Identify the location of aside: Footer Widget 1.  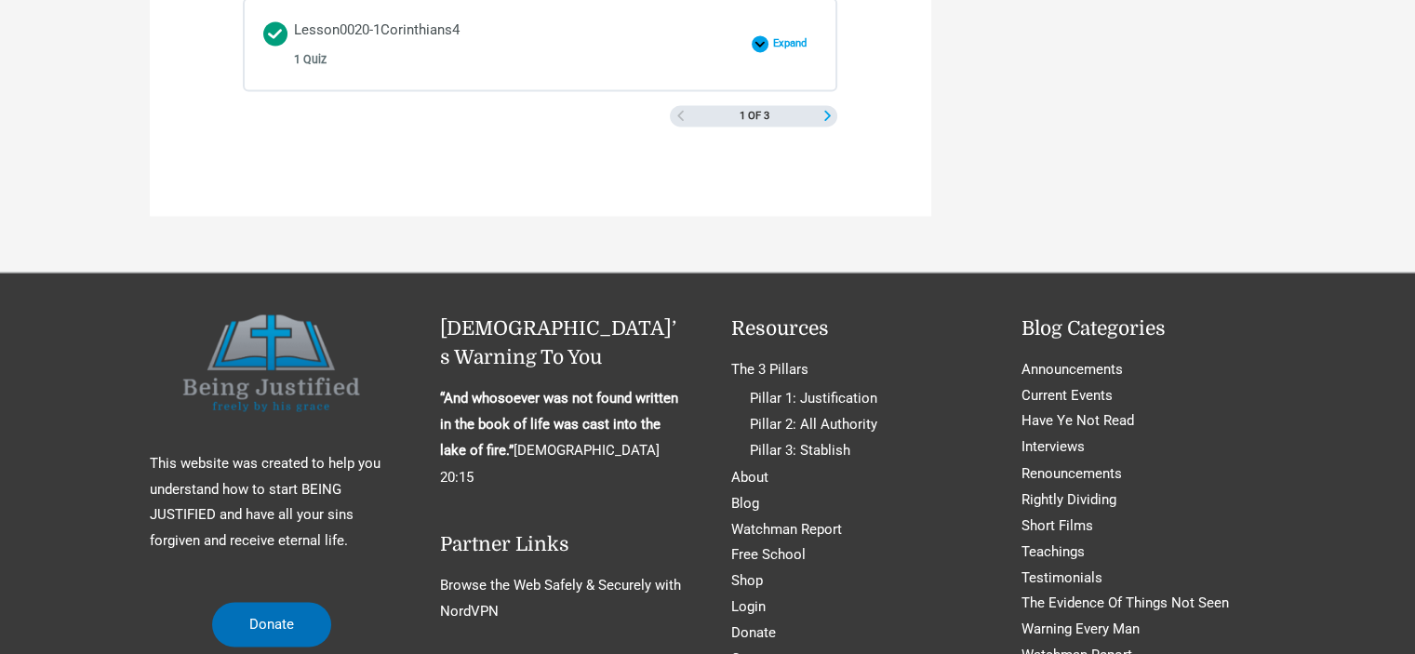
(272, 454).